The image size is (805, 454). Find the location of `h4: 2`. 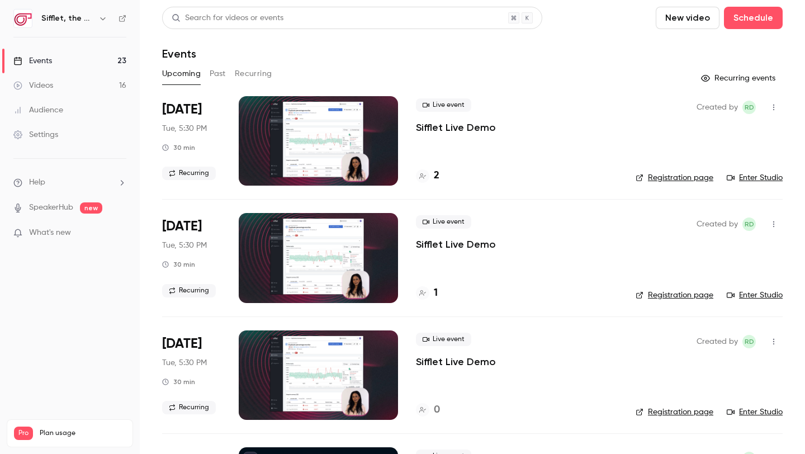

h4: 2 is located at coordinates (436, 175).